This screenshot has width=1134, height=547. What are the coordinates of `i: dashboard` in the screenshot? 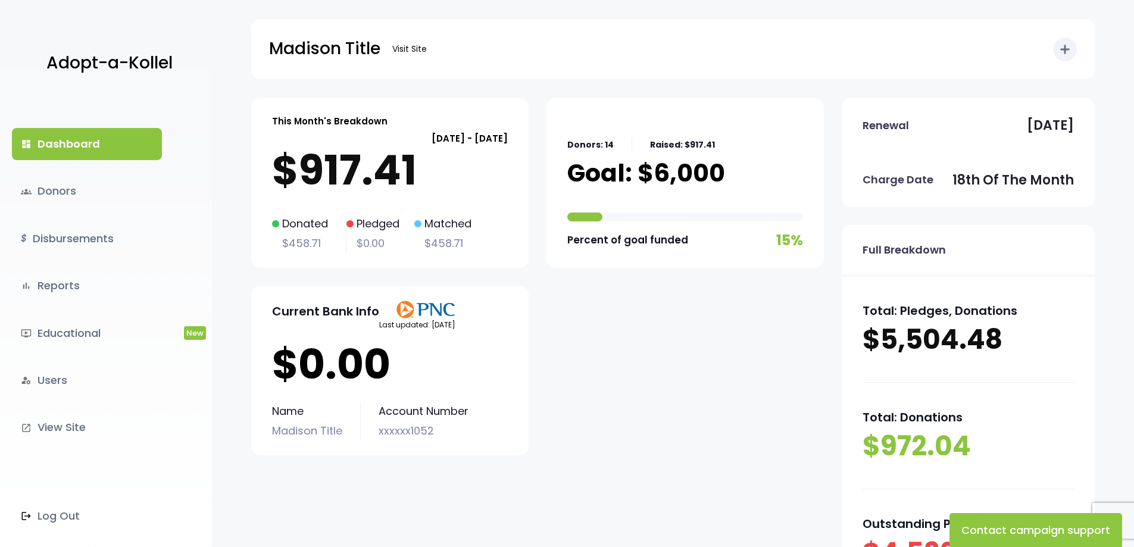 It's located at (26, 144).